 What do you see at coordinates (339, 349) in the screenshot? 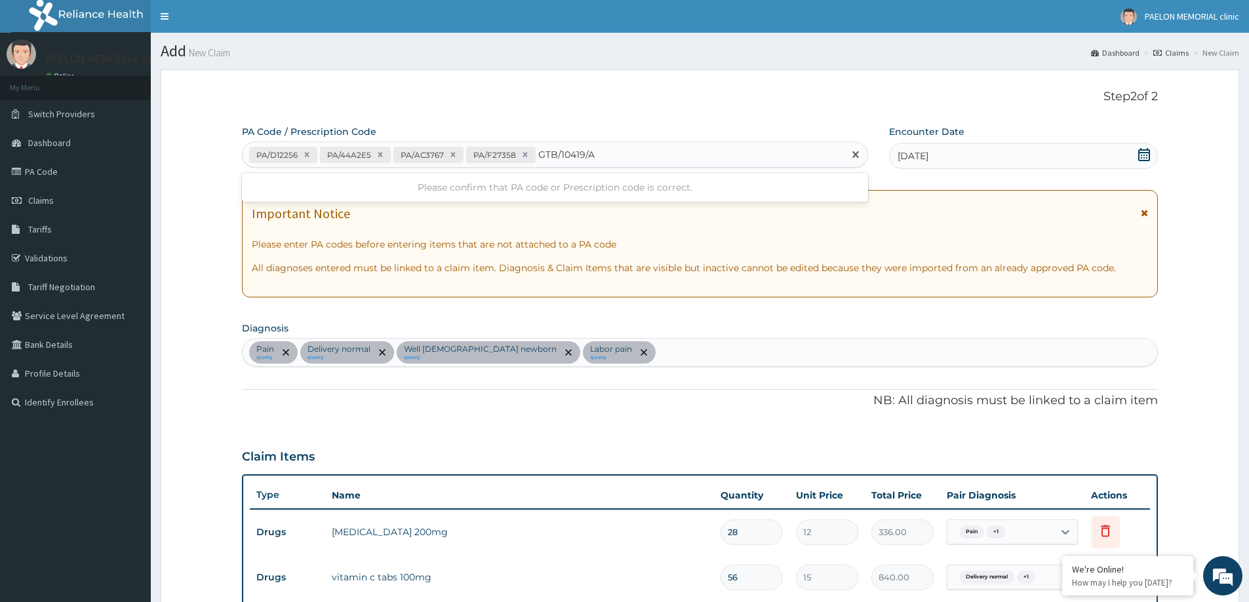
I see `p: Delivery normal` at bounding box center [339, 349].